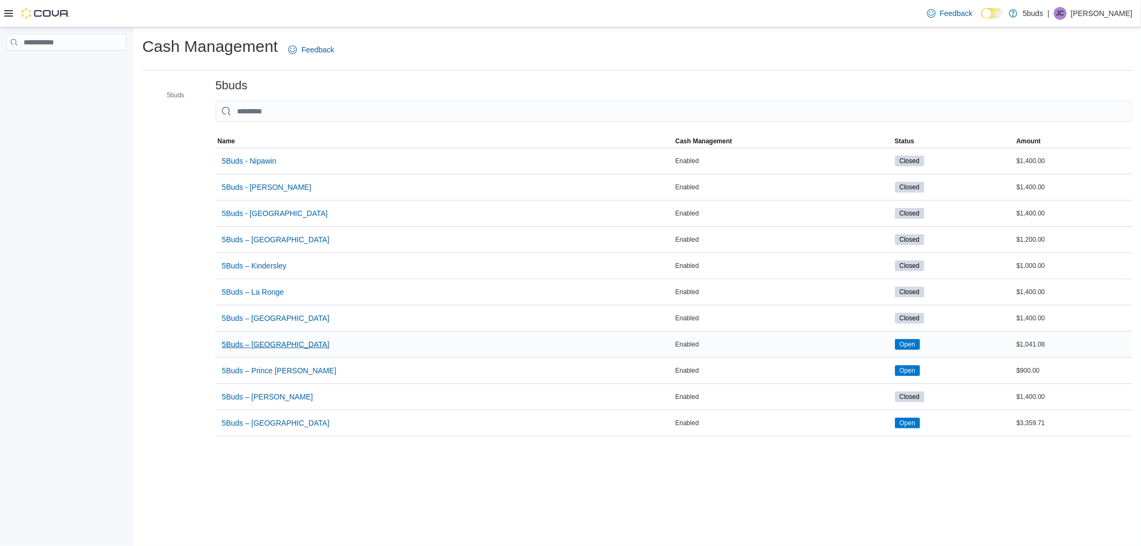 The height and width of the screenshot is (546, 1141). Describe the element at coordinates (981, 19) in the screenshot. I see `span: Dark Mode` at that location.